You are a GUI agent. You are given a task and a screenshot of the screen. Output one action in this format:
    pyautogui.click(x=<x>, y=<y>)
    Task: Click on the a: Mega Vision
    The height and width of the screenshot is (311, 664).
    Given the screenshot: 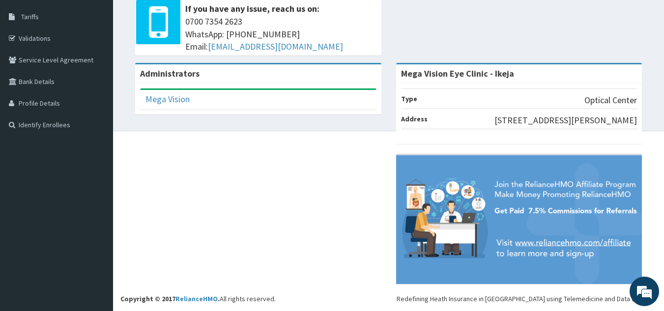 What is the action you would take?
    pyautogui.click(x=168, y=99)
    